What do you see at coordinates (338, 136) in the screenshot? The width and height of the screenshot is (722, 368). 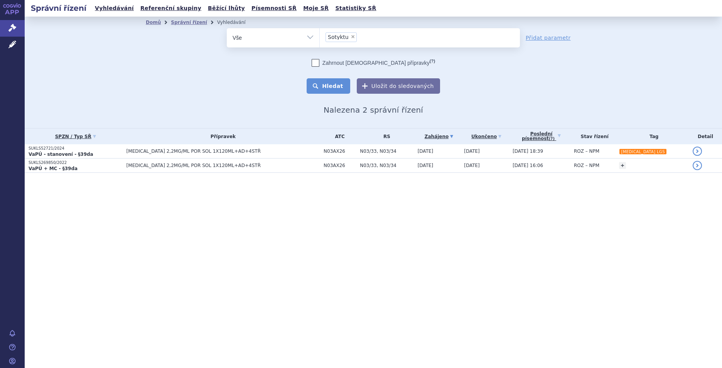 I see `th: ATC` at bounding box center [338, 136].